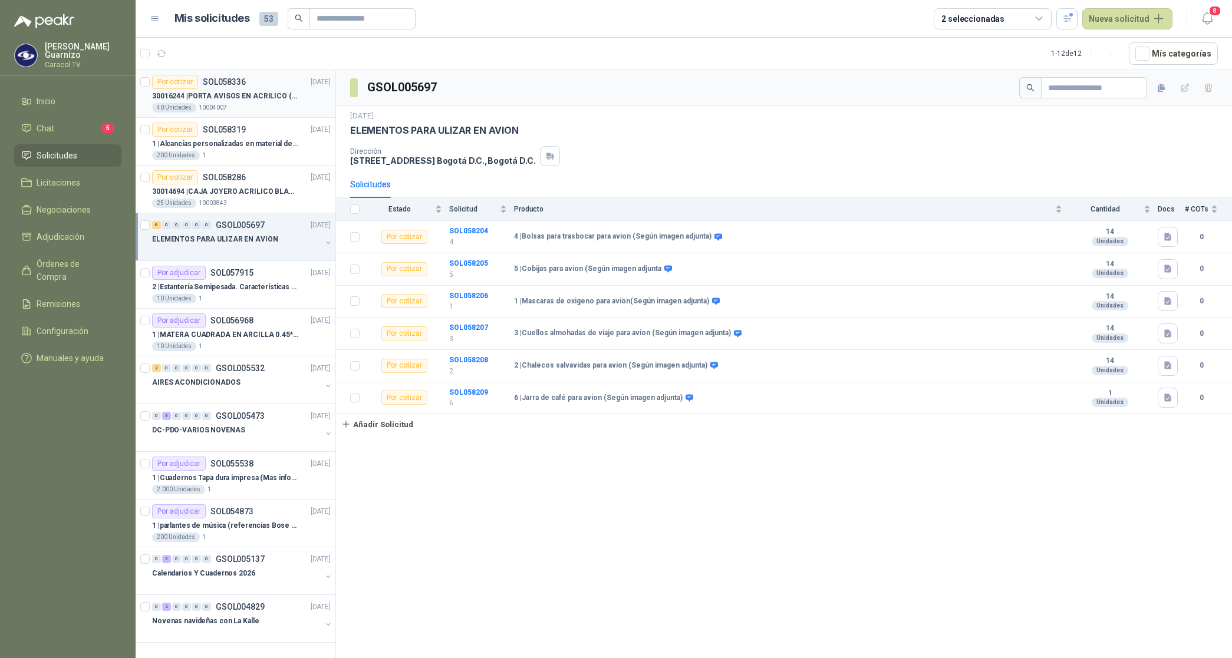 Image resolution: width=1232 pixels, height=658 pixels. I want to click on p: 10004007, so click(213, 108).